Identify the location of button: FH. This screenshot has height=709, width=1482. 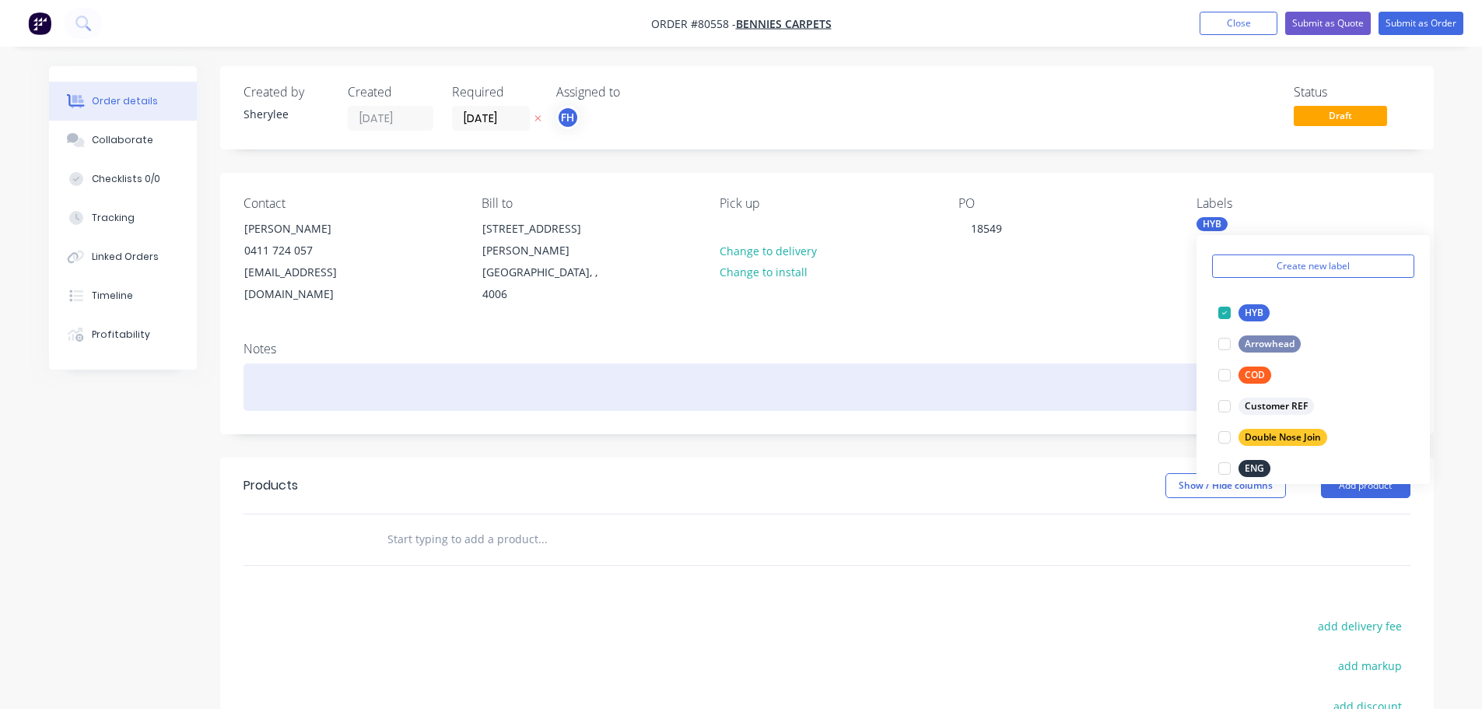
(568, 117).